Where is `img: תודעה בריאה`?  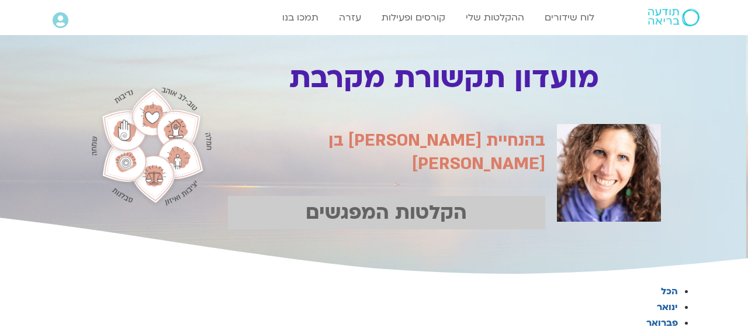
img: תודעה בריאה is located at coordinates (674, 18).